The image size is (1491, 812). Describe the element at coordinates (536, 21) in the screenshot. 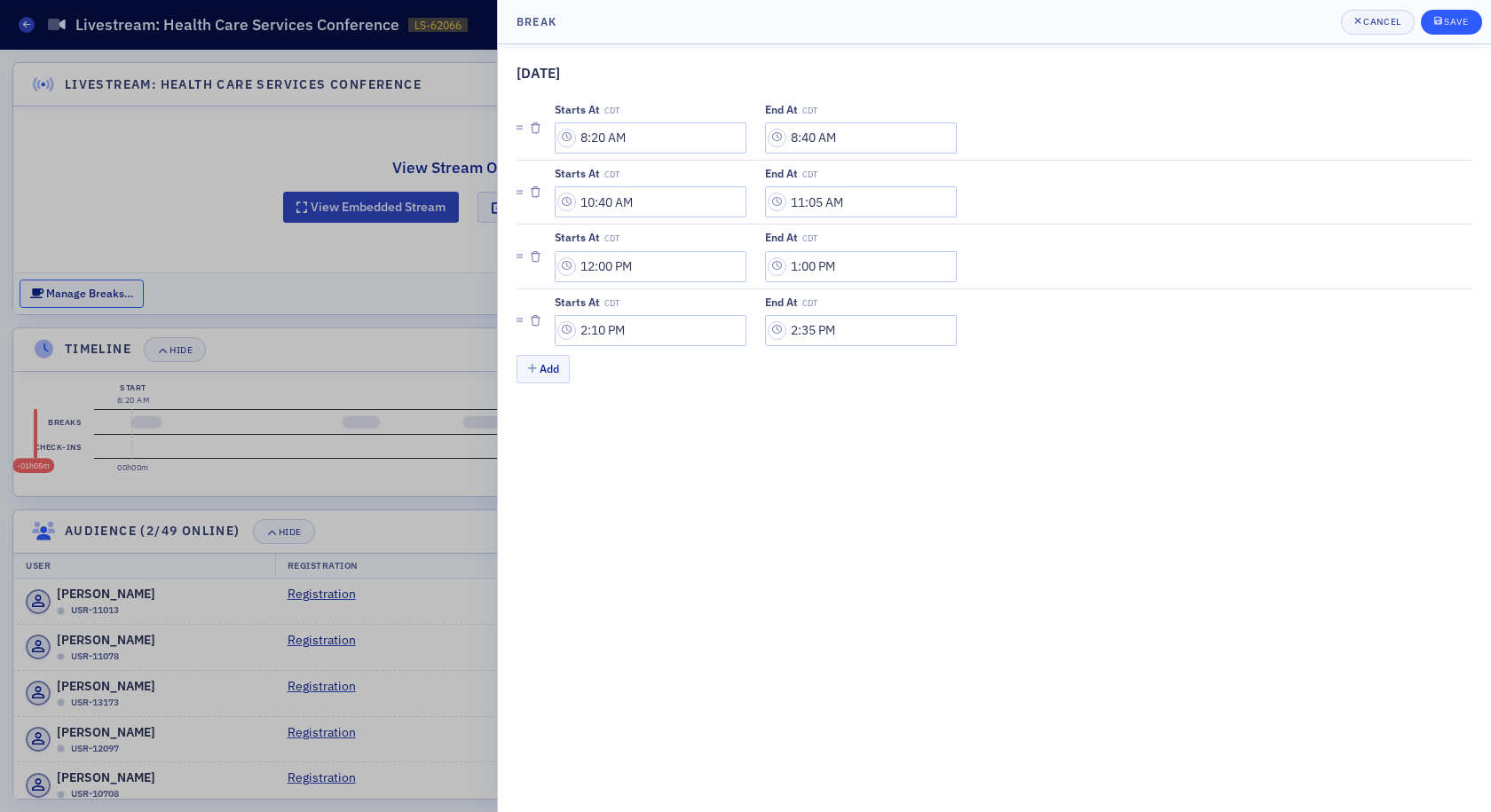

I see `h4: Break` at that location.